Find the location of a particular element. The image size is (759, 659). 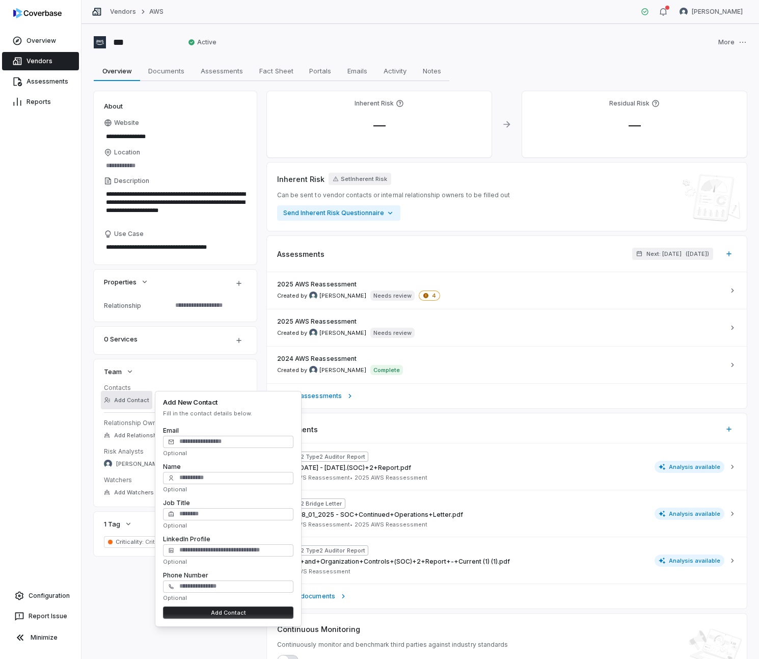

span: 4 is located at coordinates (430, 296).